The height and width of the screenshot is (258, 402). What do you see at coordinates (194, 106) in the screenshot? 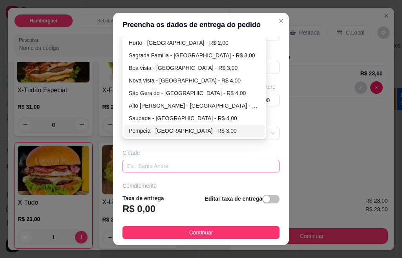
I see `div: Alto Vera Cruz - Belo horizonte - R$ 4,00` at bounding box center [194, 106].